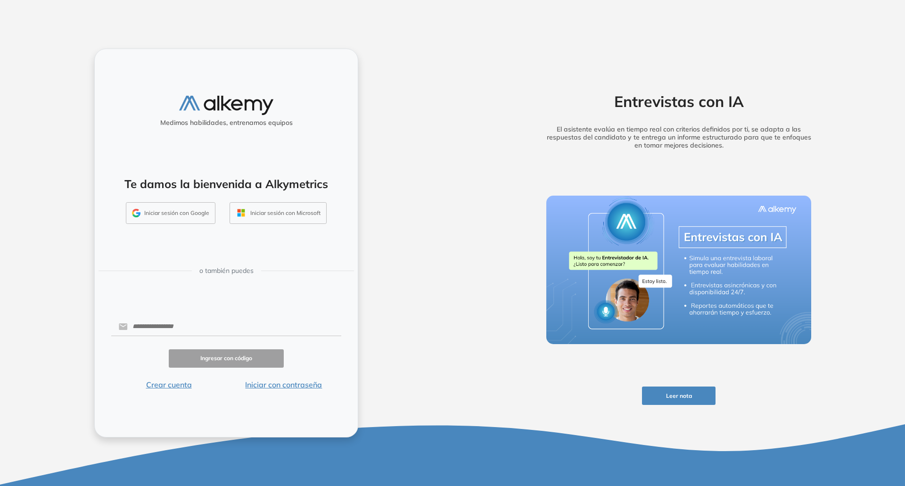 This screenshot has width=905, height=486. I want to click on div: Widget de chat, so click(820, 431).